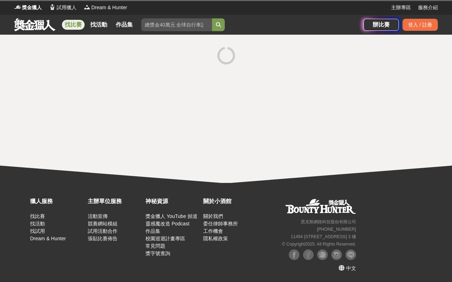  I want to click on img: Instagram, so click(337, 255).